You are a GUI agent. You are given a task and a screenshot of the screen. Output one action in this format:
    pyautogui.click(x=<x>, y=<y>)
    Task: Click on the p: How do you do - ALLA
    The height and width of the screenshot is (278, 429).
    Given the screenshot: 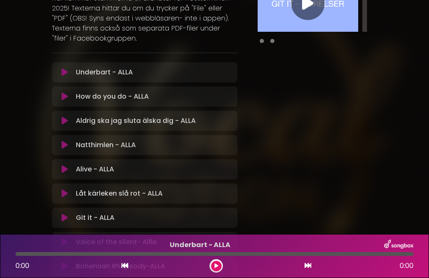 What is the action you would take?
    pyautogui.click(x=154, y=97)
    